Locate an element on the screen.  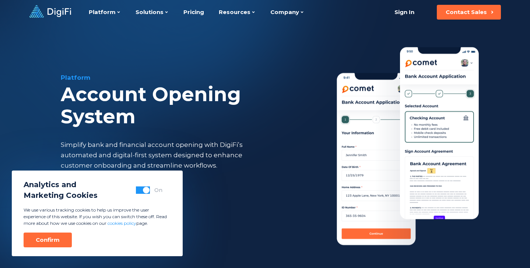
div: Platform is located at coordinates (185, 77).